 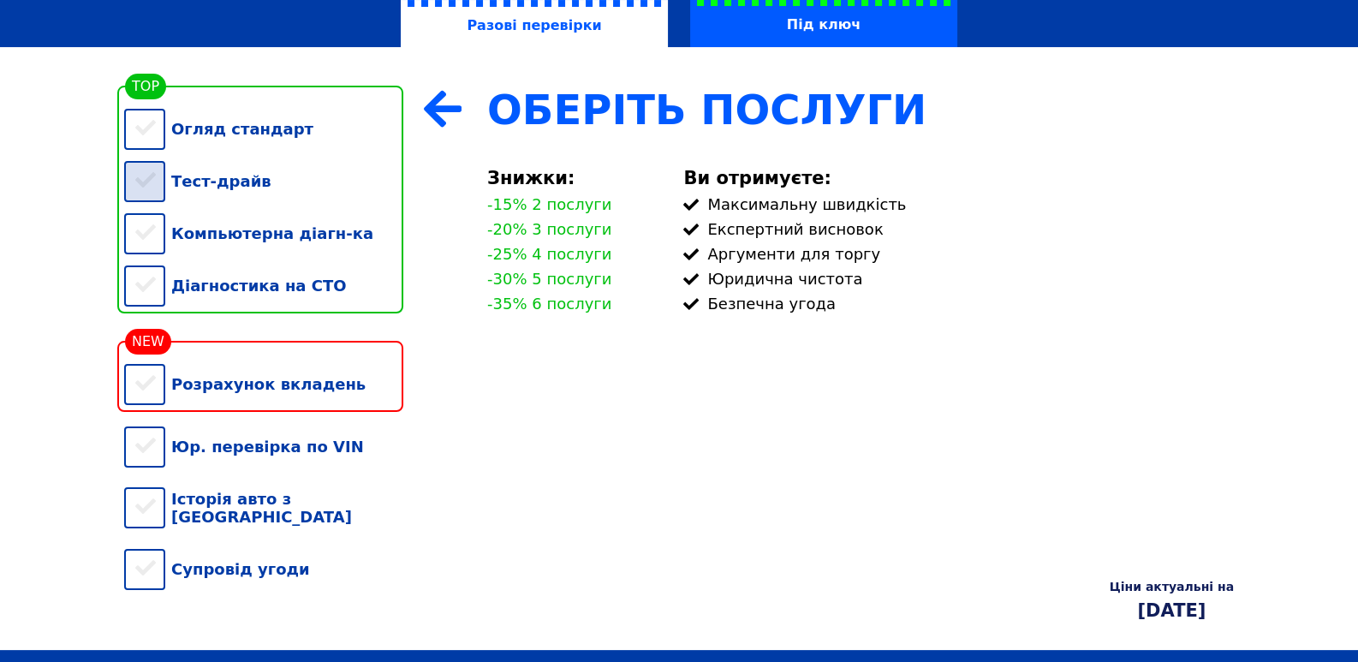 I want to click on div: Розрахунок вкладень, so click(x=264, y=384).